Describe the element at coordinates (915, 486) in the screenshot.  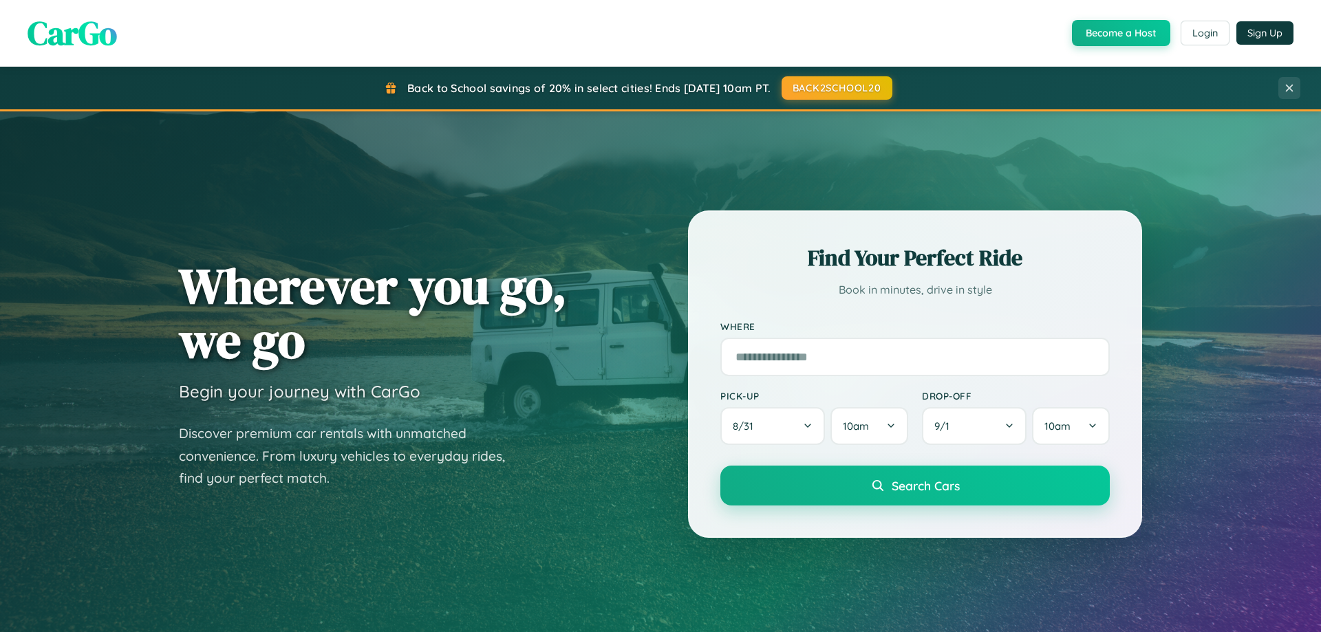
I see `button: Search Cars` at that location.